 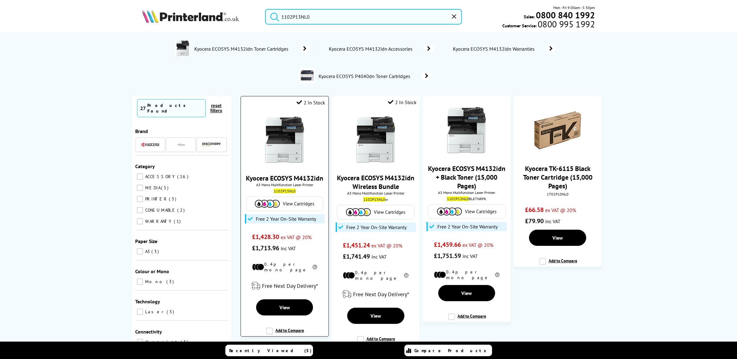 What do you see at coordinates (184, 177) in the screenshot?
I see `span: 16` at bounding box center [184, 177].